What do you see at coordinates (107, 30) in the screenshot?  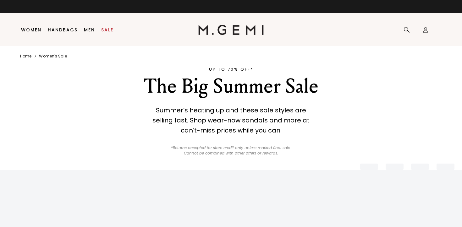 I see `a: Sale` at bounding box center [107, 30].